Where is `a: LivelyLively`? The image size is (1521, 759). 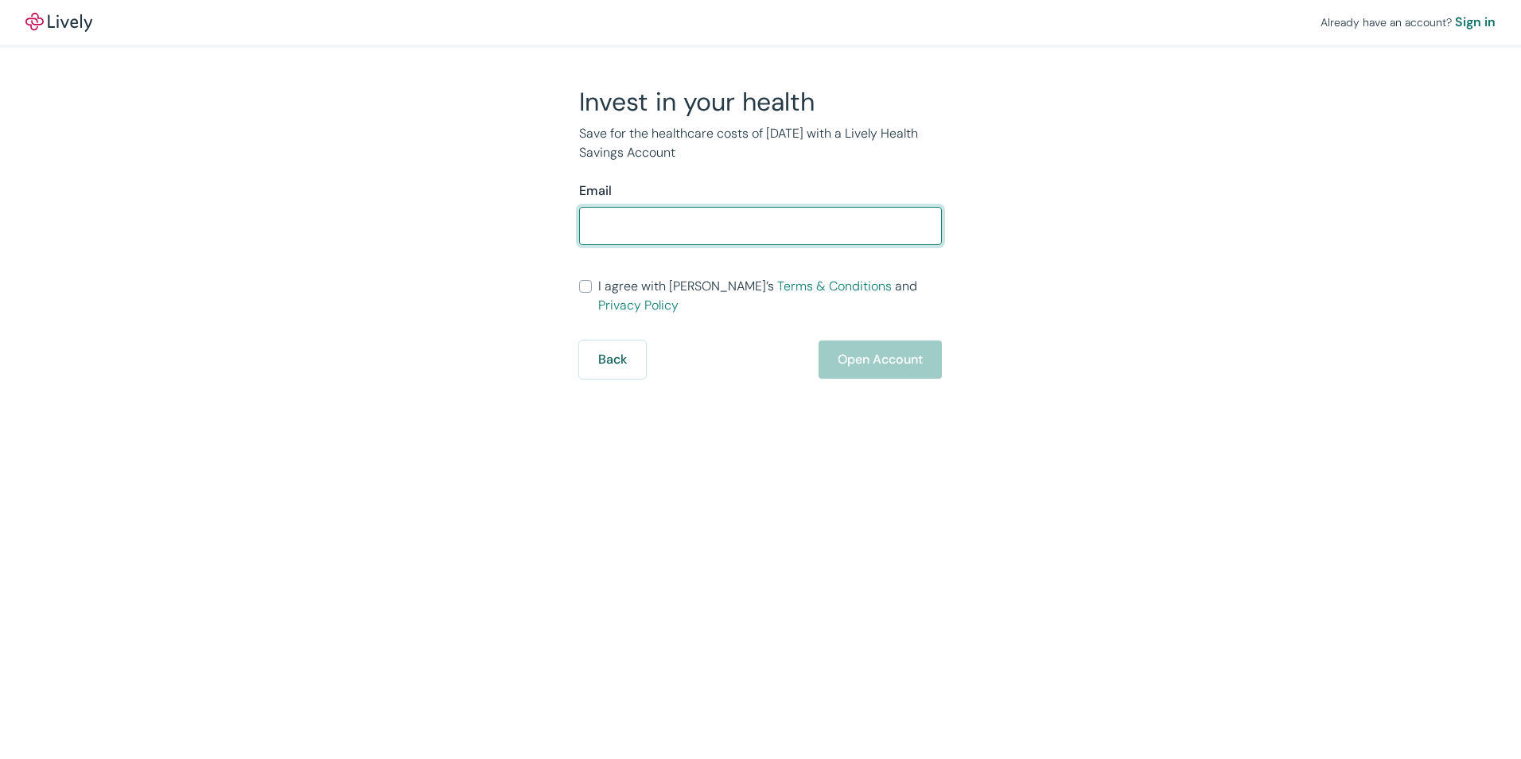 a: LivelyLively is located at coordinates (59, 22).